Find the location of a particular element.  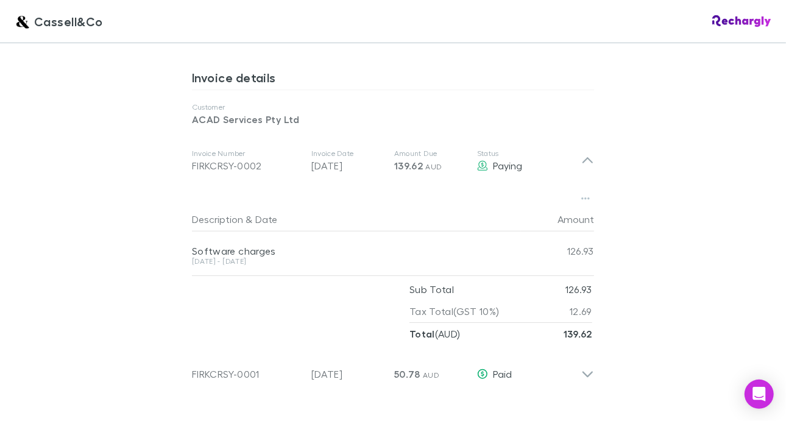

img: Rechargly Logo is located at coordinates (741, 21).